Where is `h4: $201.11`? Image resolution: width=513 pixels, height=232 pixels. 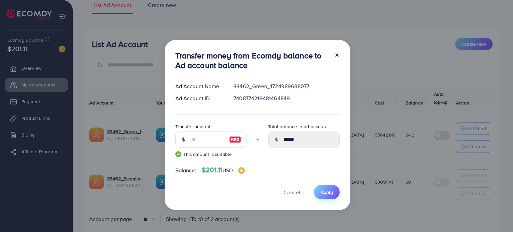
h4: $201.11 is located at coordinates (224, 170).